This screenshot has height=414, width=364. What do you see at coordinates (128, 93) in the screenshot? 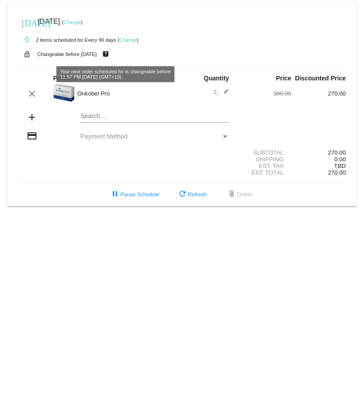
I see `div: Onkobel Pro` at bounding box center [128, 93].